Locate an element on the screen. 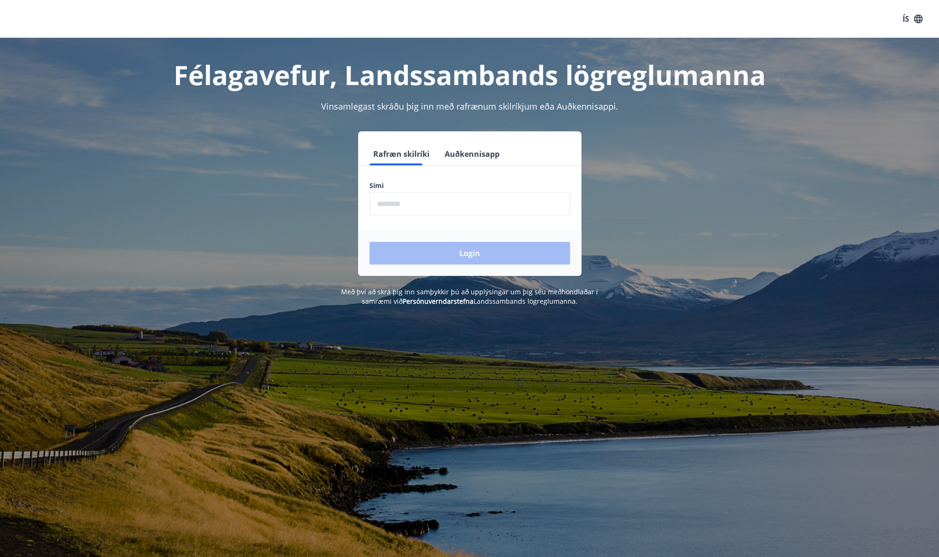 Image resolution: width=939 pixels, height=557 pixels. button: Auðkennisapp is located at coordinates (472, 154).